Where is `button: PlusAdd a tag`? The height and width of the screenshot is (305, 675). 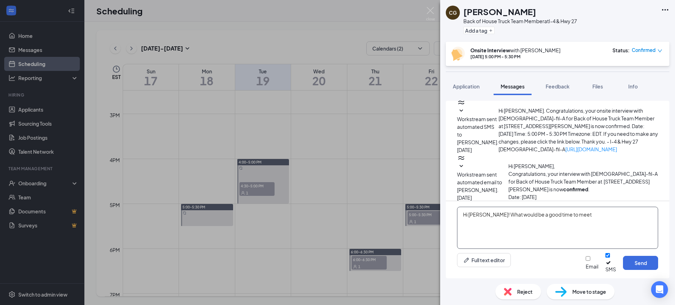 button: PlusAdd a tag is located at coordinates (478, 30).